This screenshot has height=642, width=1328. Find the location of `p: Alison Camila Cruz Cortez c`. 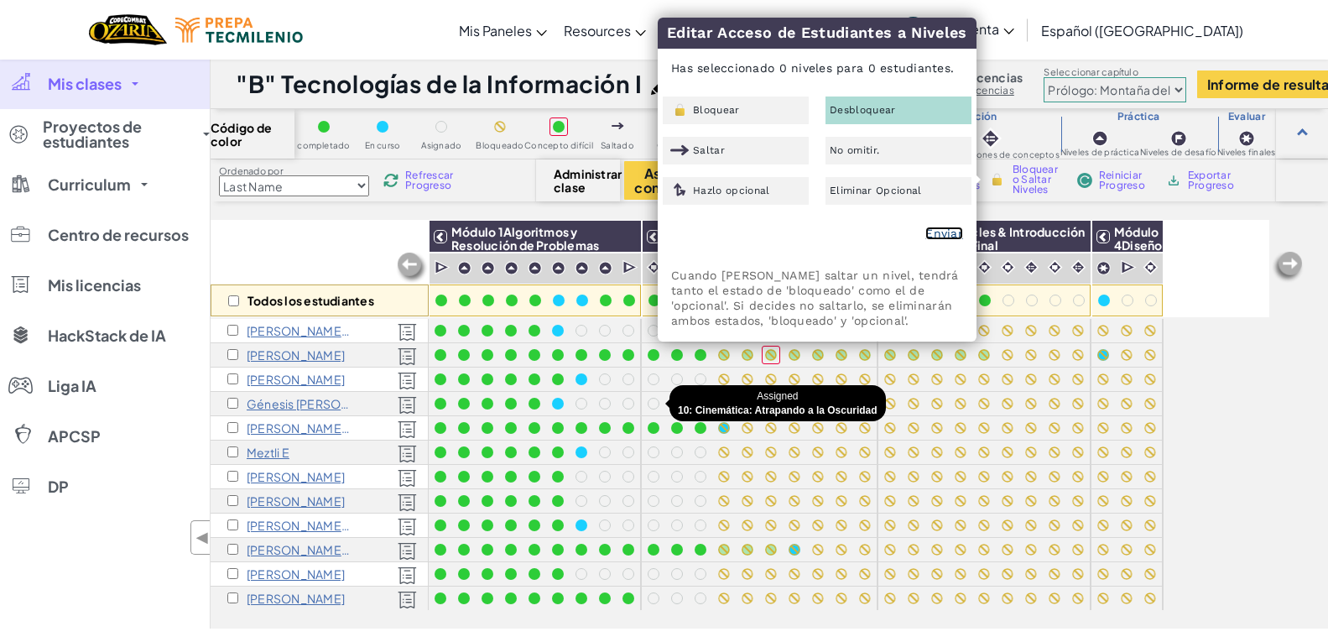

p: Alison Camila Cruz Cortez c is located at coordinates (299, 331).